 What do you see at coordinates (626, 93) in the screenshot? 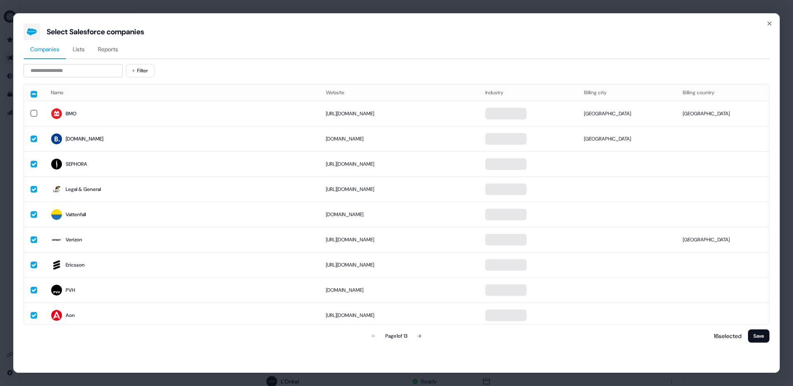
I see `th: Billing city` at bounding box center [626, 93].